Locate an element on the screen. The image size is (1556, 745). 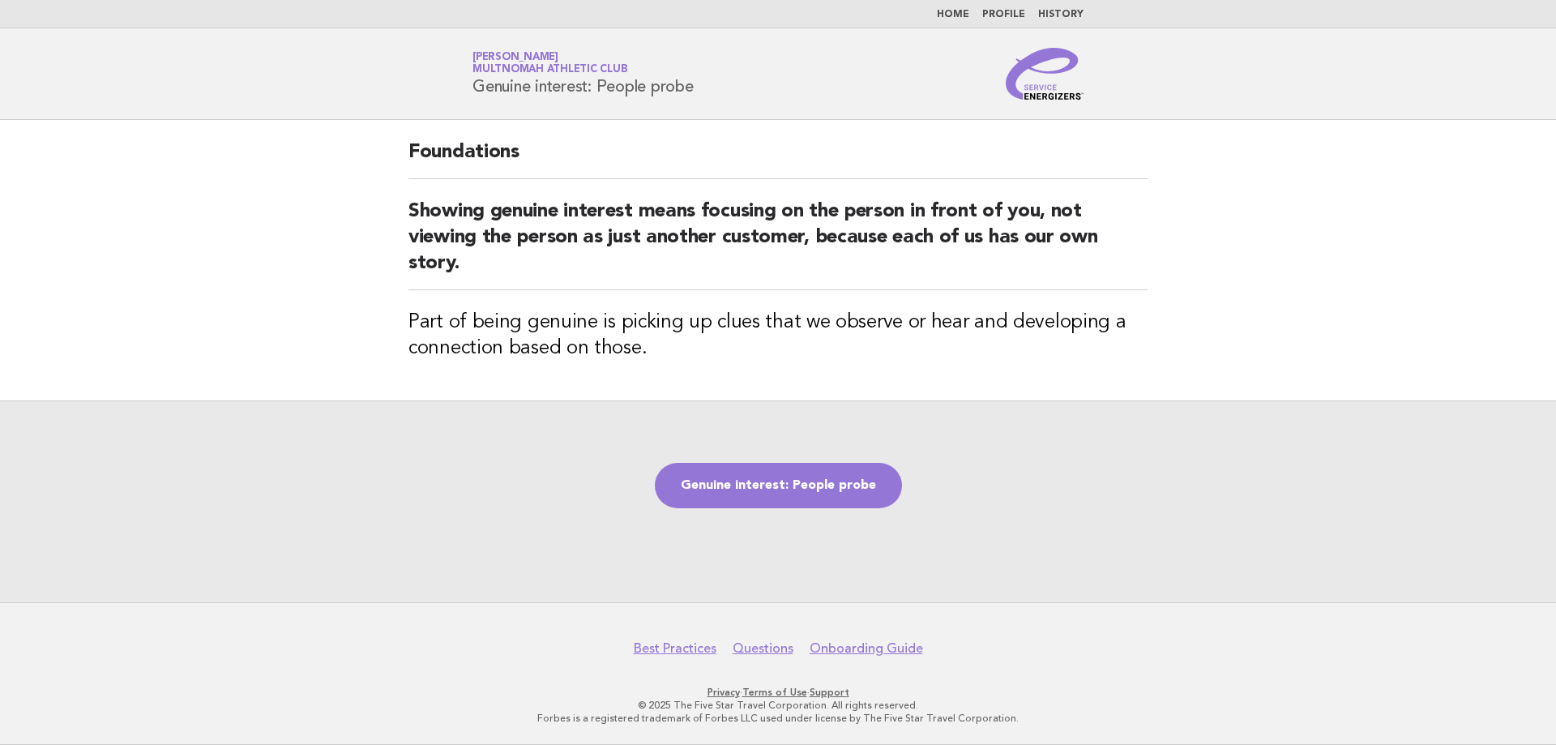
h1: Genuine interest: People probe is located at coordinates (583, 74).